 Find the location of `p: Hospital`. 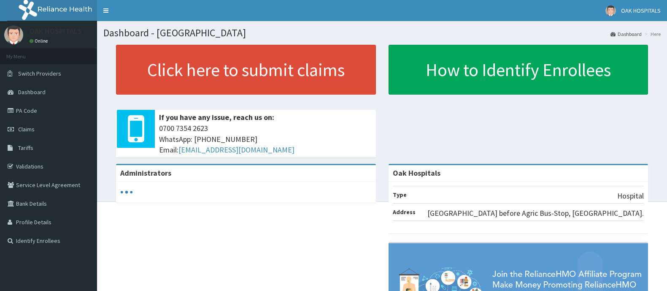

p: Hospital is located at coordinates (630, 196).